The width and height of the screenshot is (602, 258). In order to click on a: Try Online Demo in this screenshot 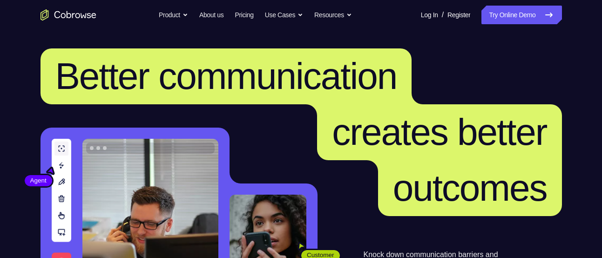, I will do `click(521, 15)`.